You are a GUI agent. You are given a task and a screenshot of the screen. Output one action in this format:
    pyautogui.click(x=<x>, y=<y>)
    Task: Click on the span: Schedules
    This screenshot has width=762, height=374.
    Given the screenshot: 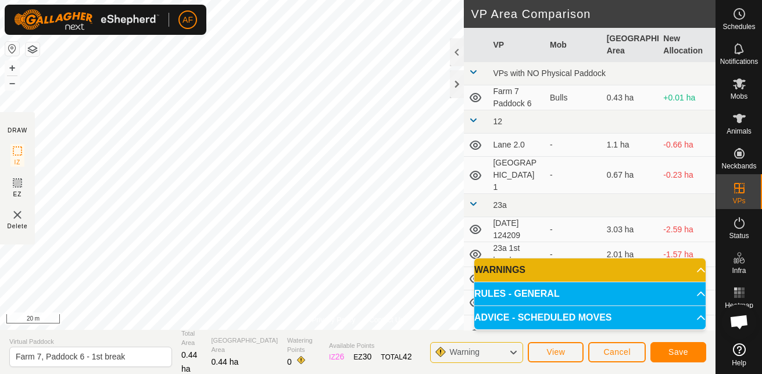 What is the action you would take?
    pyautogui.click(x=738, y=27)
    